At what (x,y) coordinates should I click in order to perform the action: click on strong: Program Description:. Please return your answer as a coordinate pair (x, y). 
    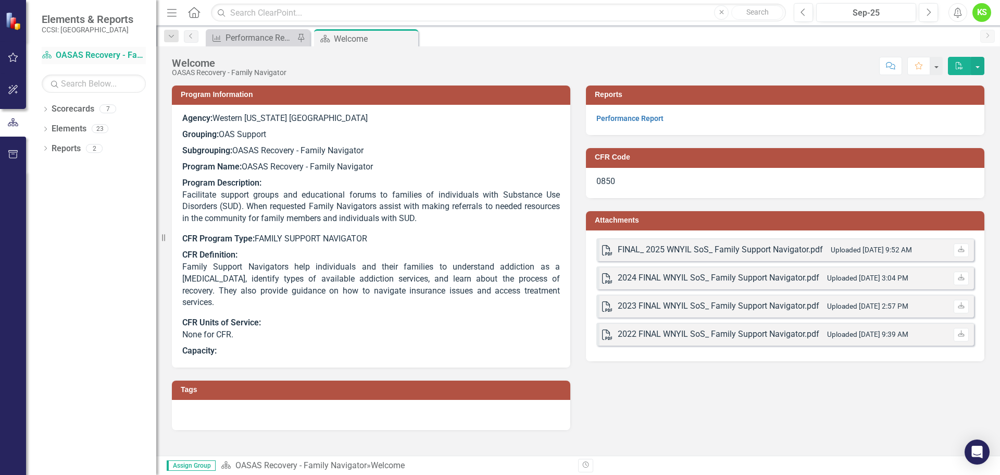
    Looking at the image, I should click on (222, 182).